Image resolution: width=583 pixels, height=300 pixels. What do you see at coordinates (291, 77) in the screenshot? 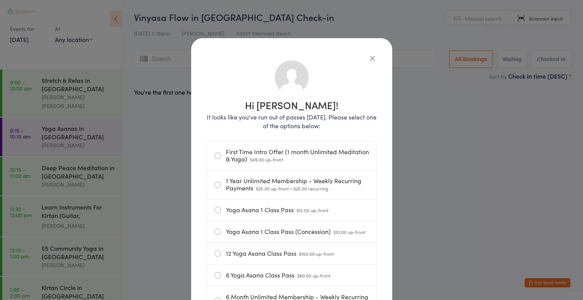
I see `img: no_photo.png` at bounding box center [291, 77].